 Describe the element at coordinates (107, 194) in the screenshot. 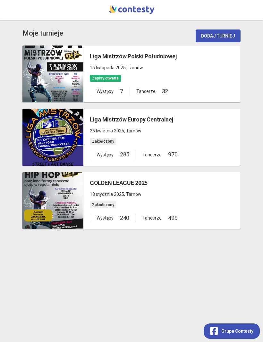

I see `span: 18 stycznia 2025` at that location.